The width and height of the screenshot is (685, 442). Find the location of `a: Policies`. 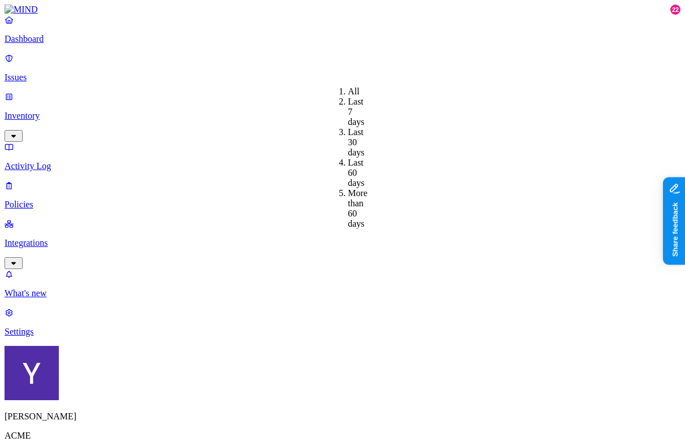

a: Policies is located at coordinates (342, 195).